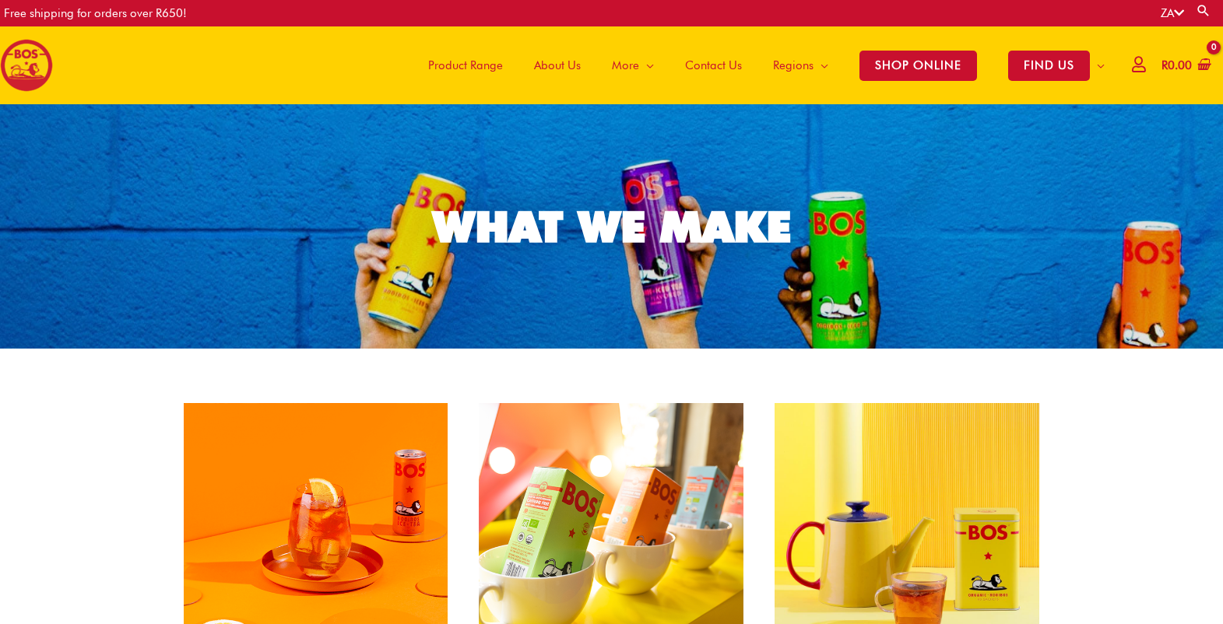  What do you see at coordinates (625, 65) in the screenshot?
I see `span: More` at bounding box center [625, 65].